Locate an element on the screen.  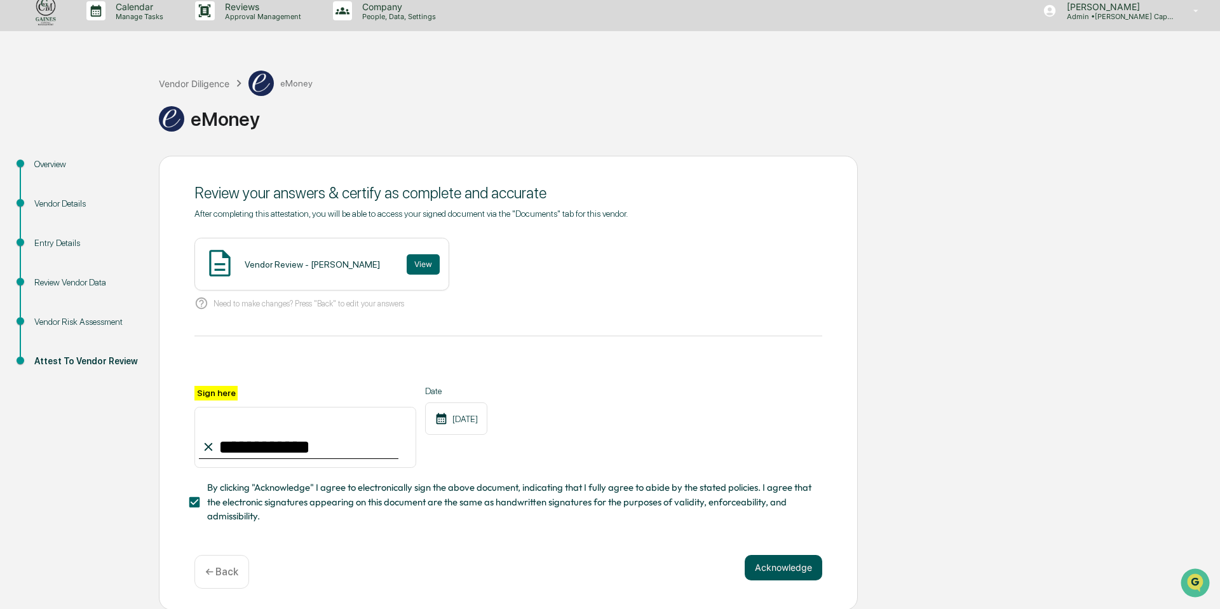
label: Sign here is located at coordinates (216, 393).